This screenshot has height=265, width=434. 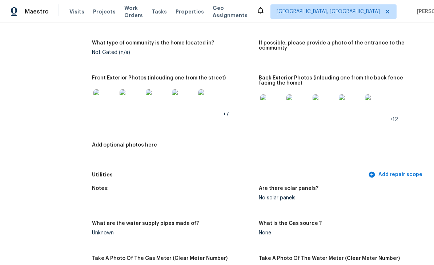 I want to click on h5: What are the water supply pipes made of?, so click(x=146, y=223).